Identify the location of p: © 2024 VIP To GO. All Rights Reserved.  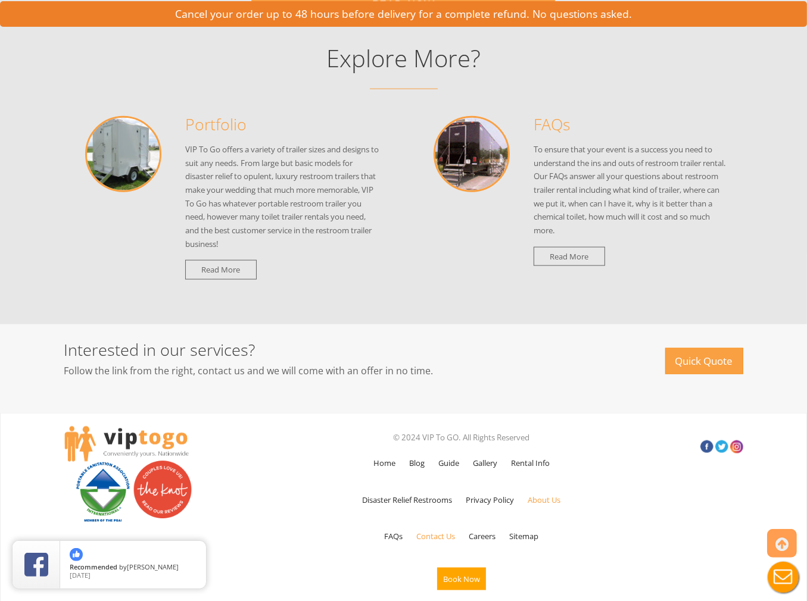
(461, 438).